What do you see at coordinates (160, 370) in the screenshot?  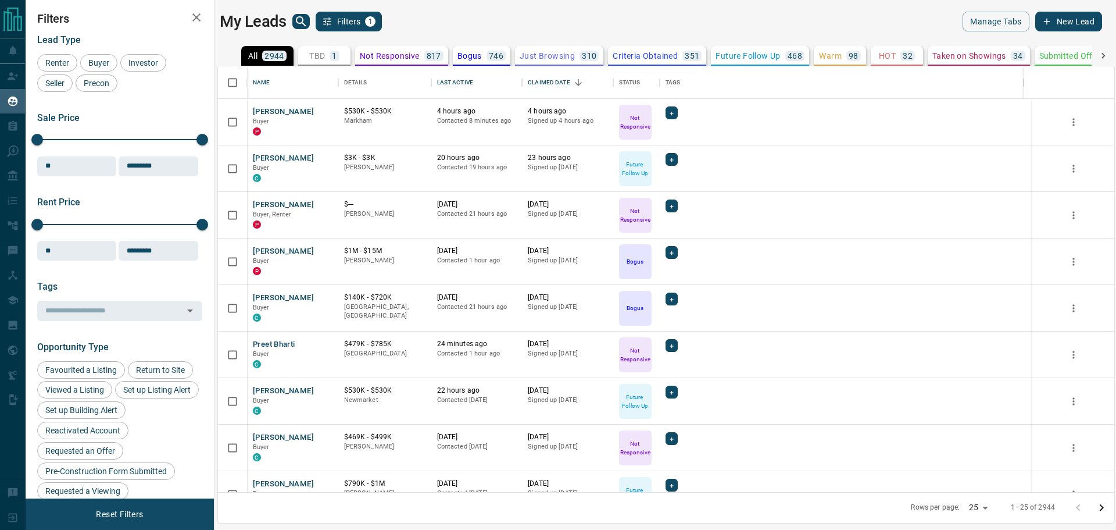 I see `div: Return to Site` at bounding box center [160, 370].